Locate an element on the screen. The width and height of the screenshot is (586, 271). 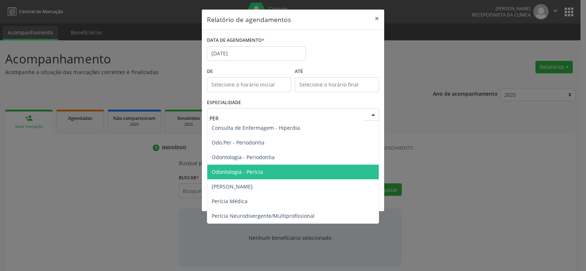
label: ATÉ is located at coordinates (337, 71).